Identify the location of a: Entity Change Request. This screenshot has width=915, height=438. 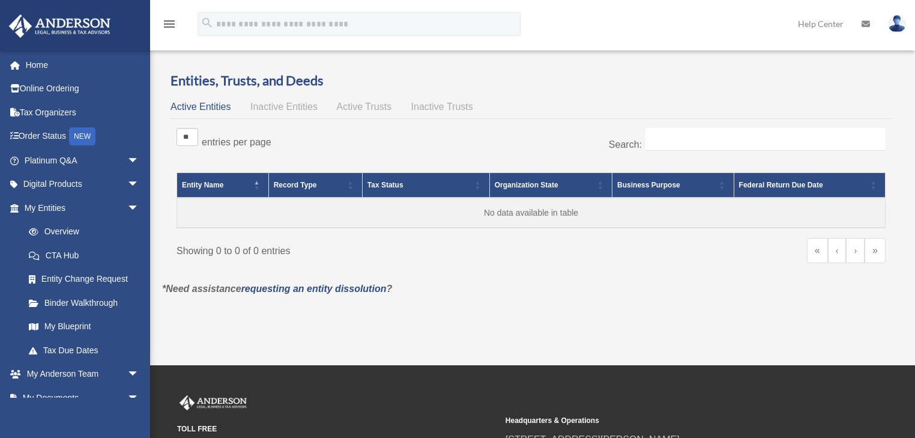
(84, 279).